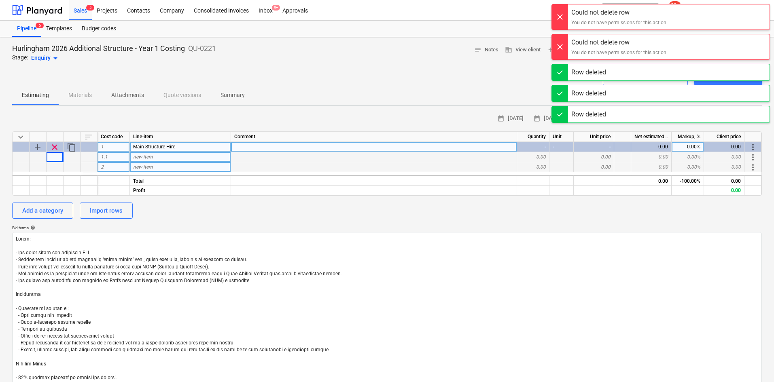 The height and width of the screenshot is (382, 774). What do you see at coordinates (180, 191) in the screenshot?
I see `div: Profit` at bounding box center [180, 191].